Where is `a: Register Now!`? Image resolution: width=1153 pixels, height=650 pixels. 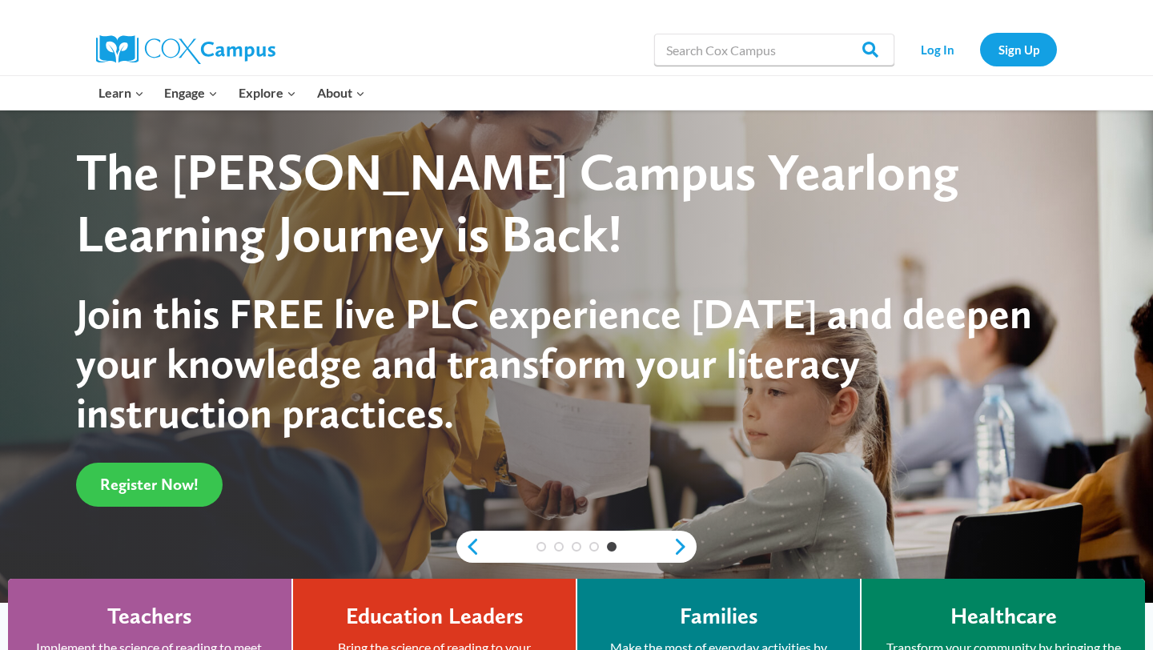 a: Register Now! is located at coordinates (149, 484).